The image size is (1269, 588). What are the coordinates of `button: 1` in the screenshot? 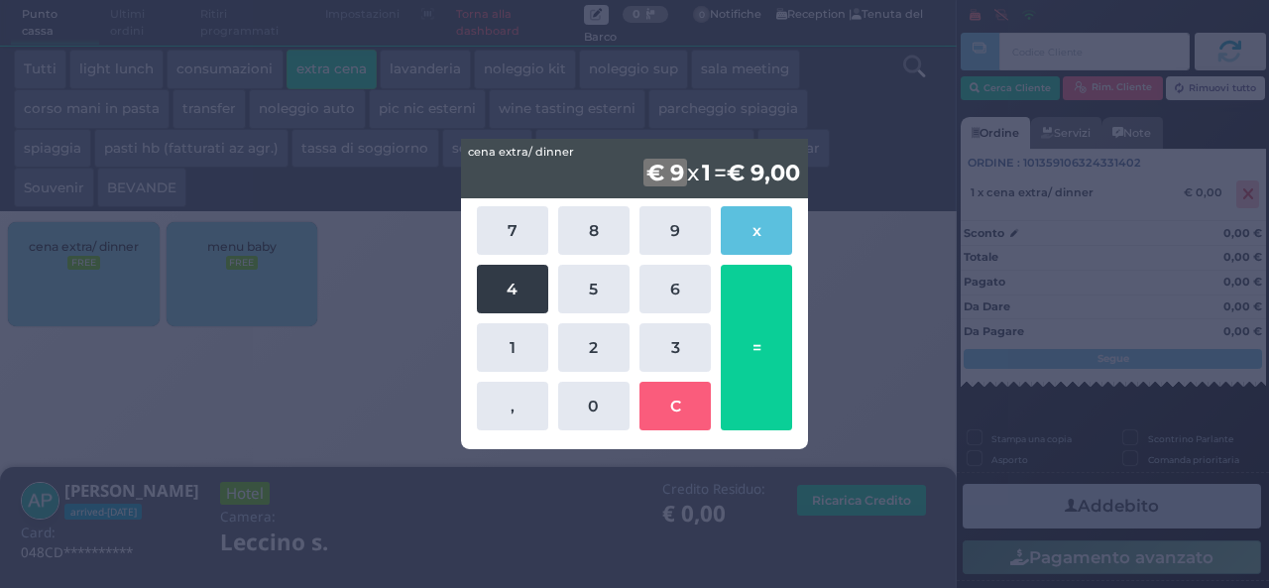 It's located at (512, 347).